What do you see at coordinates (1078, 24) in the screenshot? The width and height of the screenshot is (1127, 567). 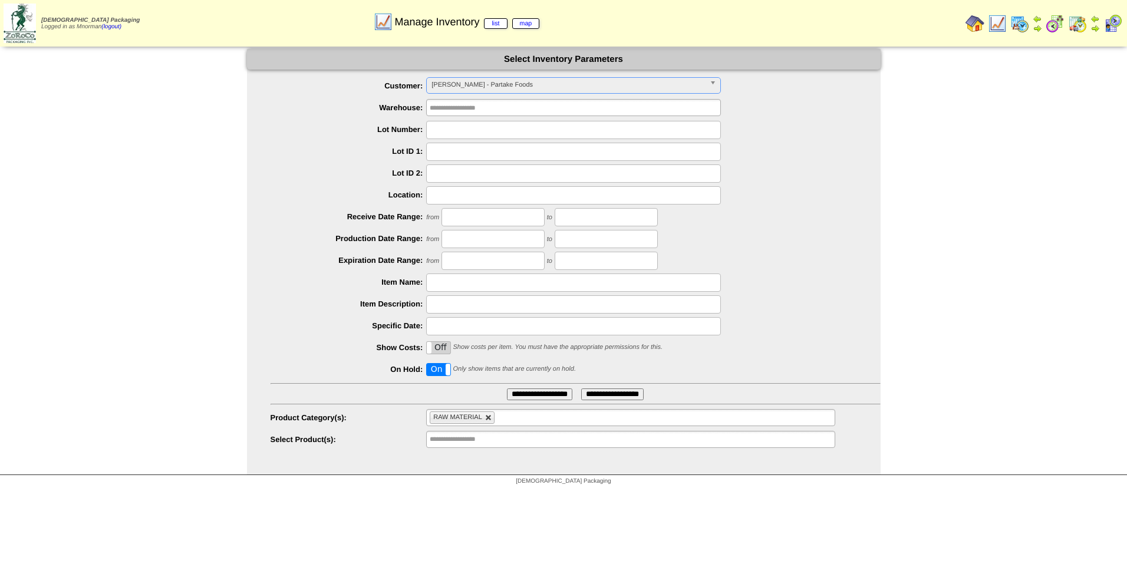 I see `img: calendarinout.gif` at bounding box center [1078, 24].